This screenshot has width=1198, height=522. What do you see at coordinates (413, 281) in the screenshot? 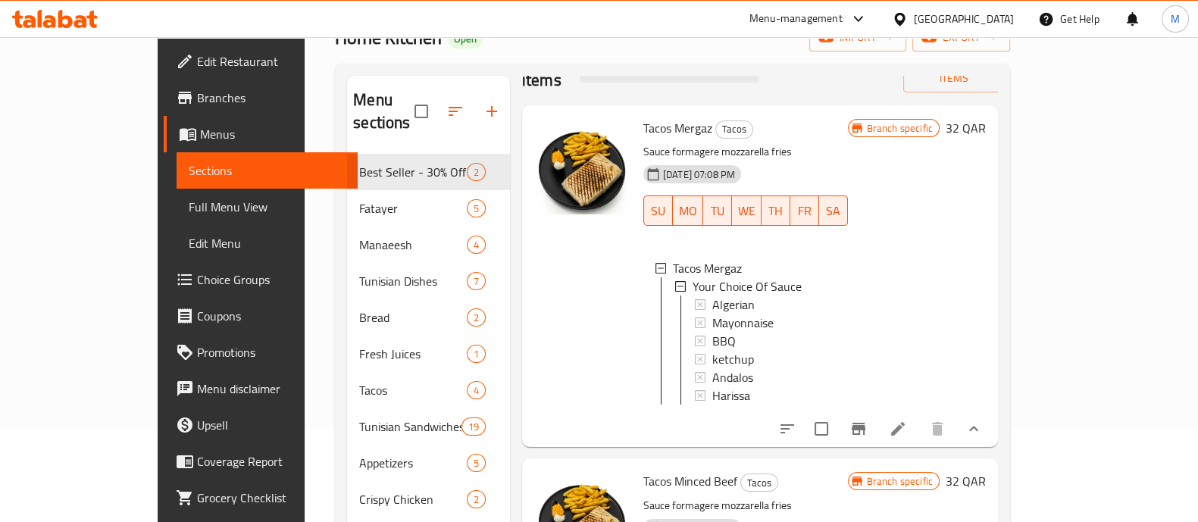
I see `span: Tunisian Dishes` at bounding box center [413, 281].